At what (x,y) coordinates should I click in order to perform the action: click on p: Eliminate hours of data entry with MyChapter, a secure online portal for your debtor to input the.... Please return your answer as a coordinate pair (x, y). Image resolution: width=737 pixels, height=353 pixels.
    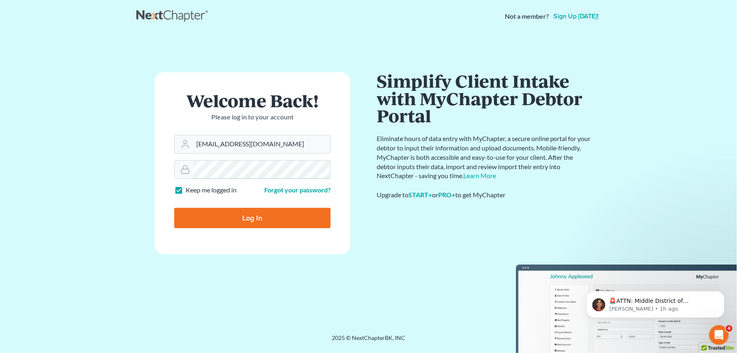
    Looking at the image, I should click on (485, 157).